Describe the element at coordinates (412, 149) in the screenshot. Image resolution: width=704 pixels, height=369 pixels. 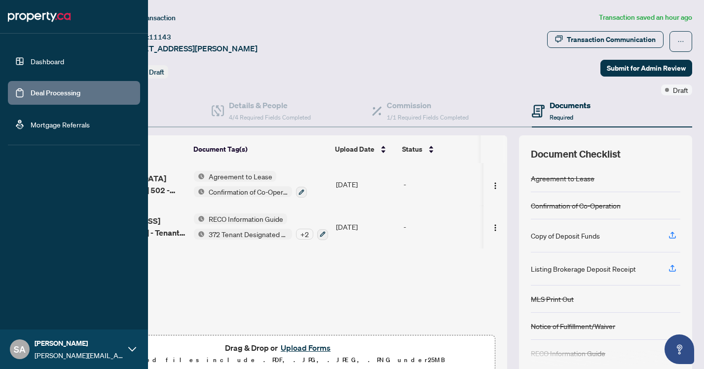
I see `span: Status` at that location.